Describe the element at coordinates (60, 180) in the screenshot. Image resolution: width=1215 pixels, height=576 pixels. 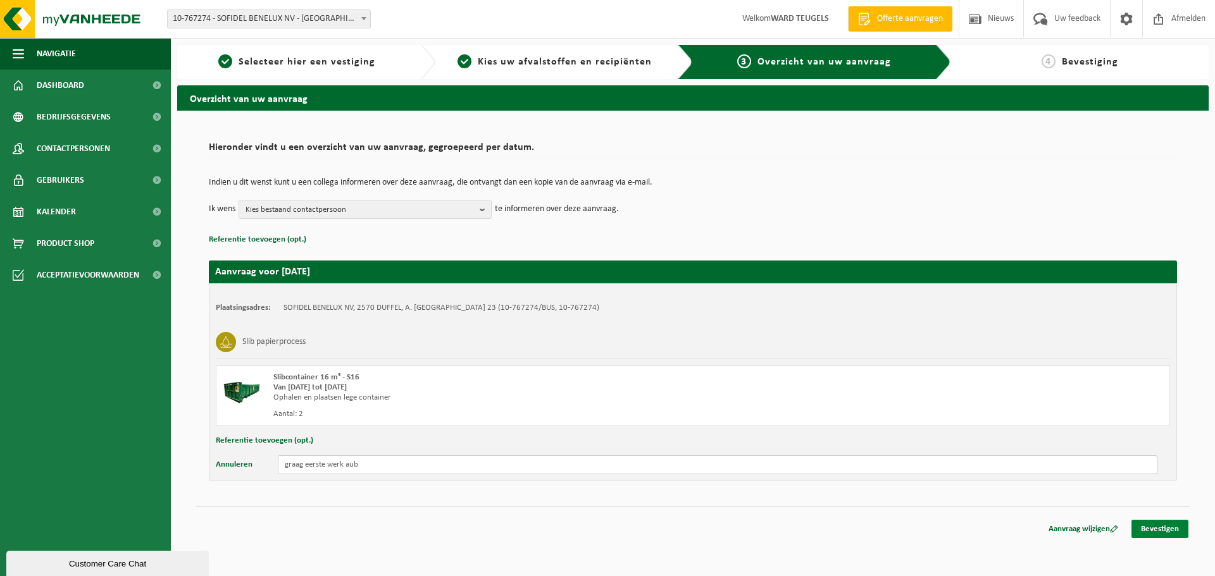
I see `span: Gebruikers` at that location.